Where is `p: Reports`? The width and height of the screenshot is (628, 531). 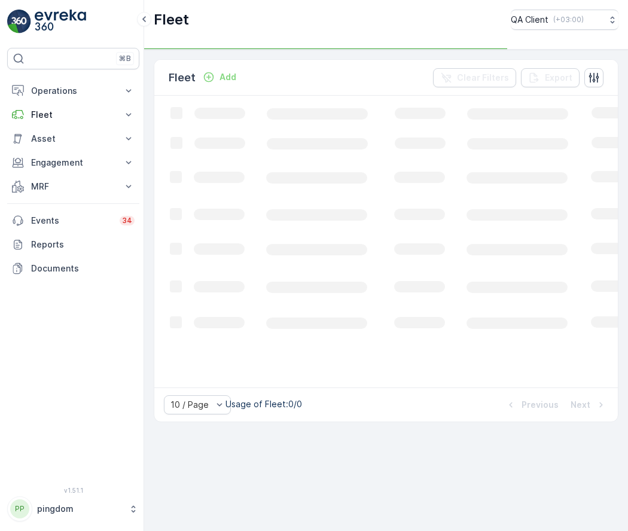 p: Reports is located at coordinates (83, 245).